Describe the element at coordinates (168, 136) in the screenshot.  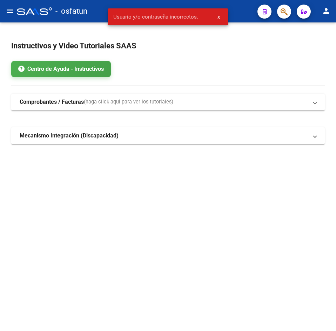
I see `mat-expansion-panel-header: Mecanismo Integración (Discapacidad)` at that location.